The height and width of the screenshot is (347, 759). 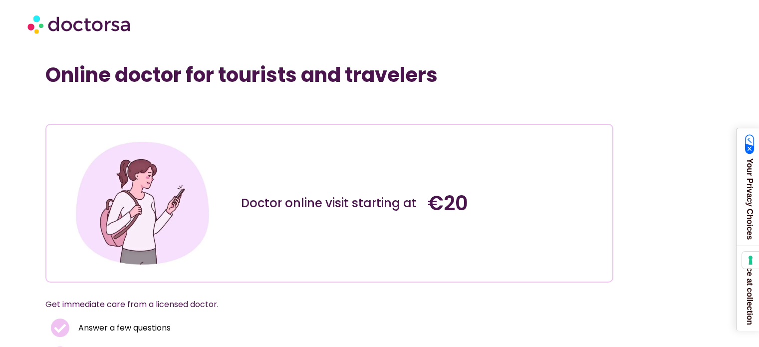 What do you see at coordinates (516, 203) in the screenshot?
I see `h4: €20` at bounding box center [516, 203].